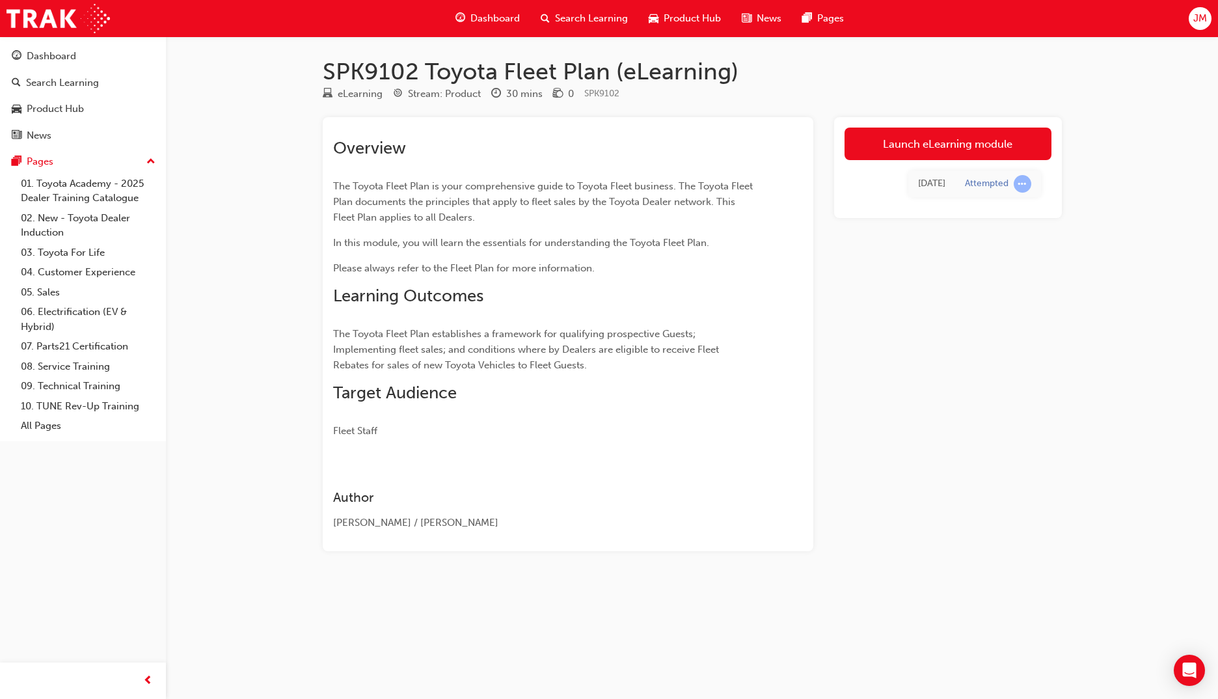 The height and width of the screenshot is (699, 1218). Describe the element at coordinates (563, 94) in the screenshot. I see `div: Price` at that location.